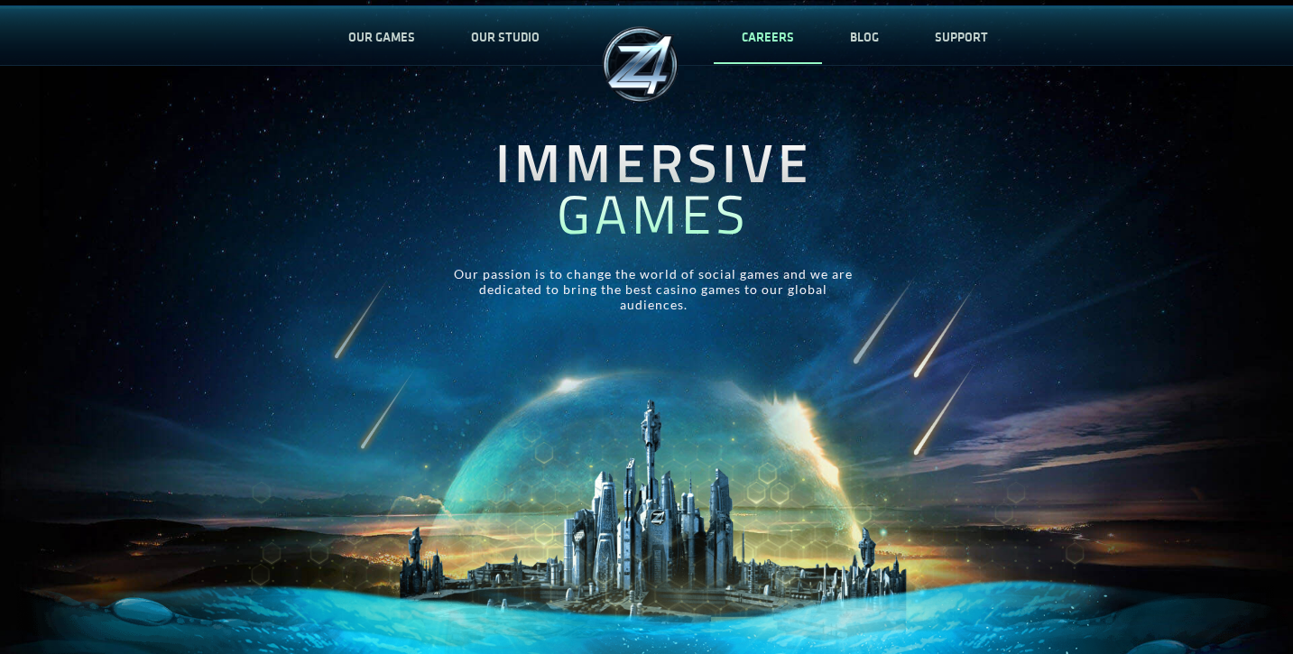 This screenshot has width=1293, height=654. Describe the element at coordinates (768, 37) in the screenshot. I see `a: CAREERS` at that location.